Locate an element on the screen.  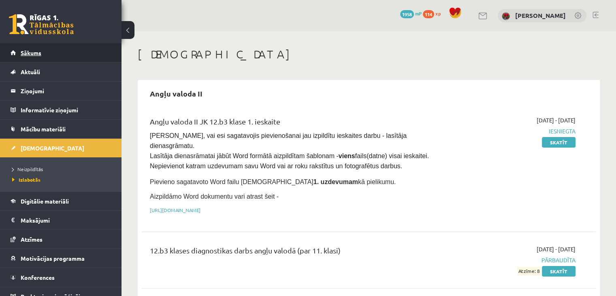
legend: Informatīvie ziņojumi is located at coordinates (66, 110).